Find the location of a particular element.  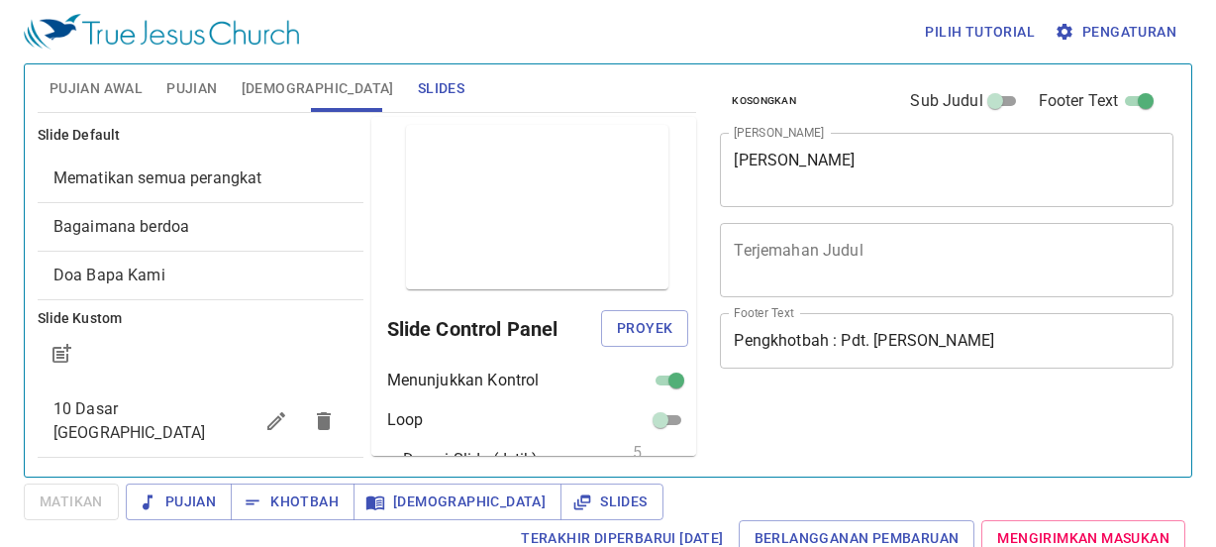

div: PENGUMUMAN is located at coordinates (200, 481).